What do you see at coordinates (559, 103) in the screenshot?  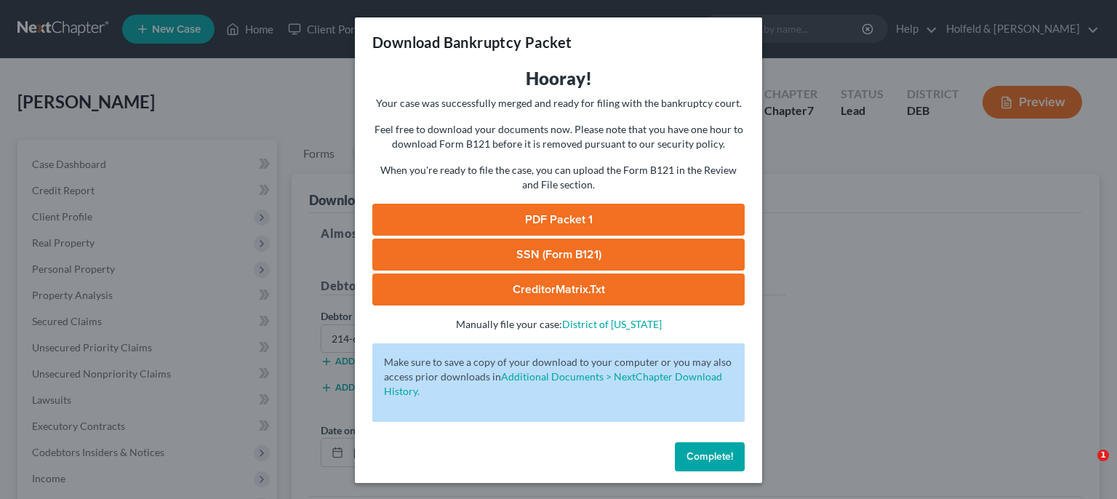 I see `p: Your case was successfully merged and ready for filing with the bankruptcy court.` at bounding box center [559, 103].